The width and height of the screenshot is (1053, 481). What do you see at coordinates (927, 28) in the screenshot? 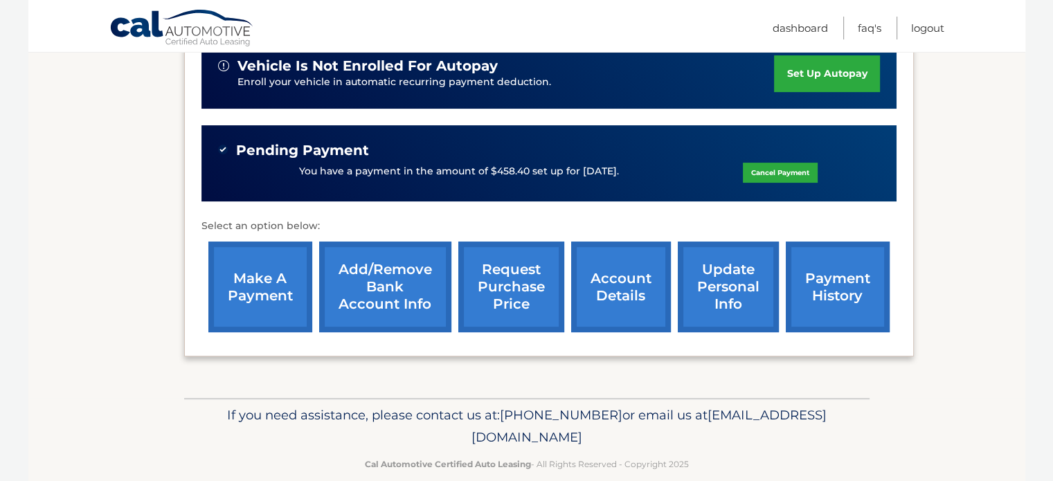
I see `a: Logout` at bounding box center [927, 28].